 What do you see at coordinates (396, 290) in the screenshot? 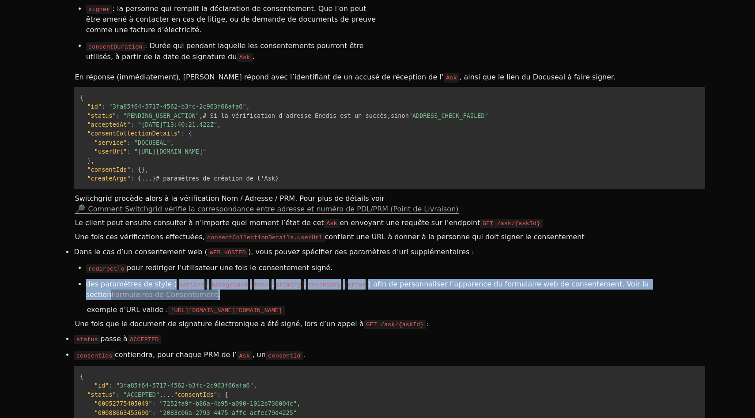
I see `li: des paramètres de style ( , , , , , ) afin de personnaliser l’apparence du formulaire web de cons...` at bounding box center [396, 290].